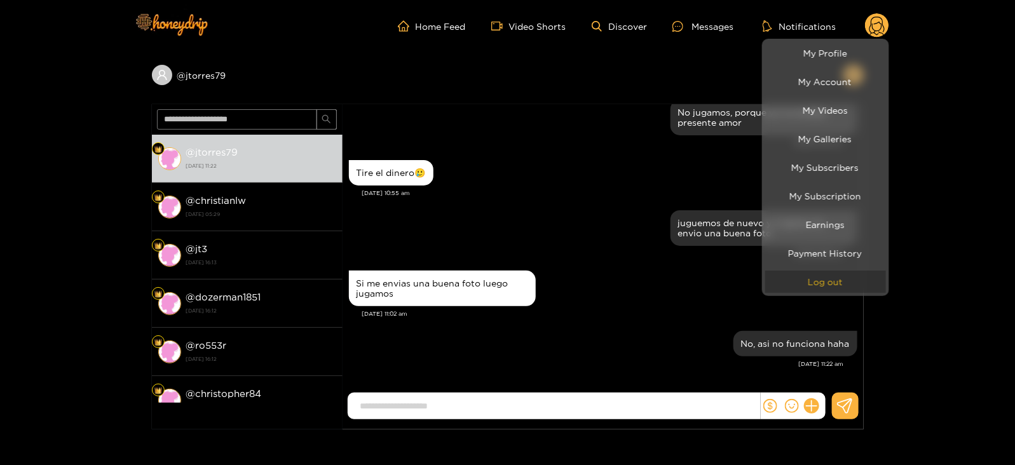 Image resolution: width=1015 pixels, height=465 pixels. Describe the element at coordinates (826, 282) in the screenshot. I see `button: Log out` at that location.